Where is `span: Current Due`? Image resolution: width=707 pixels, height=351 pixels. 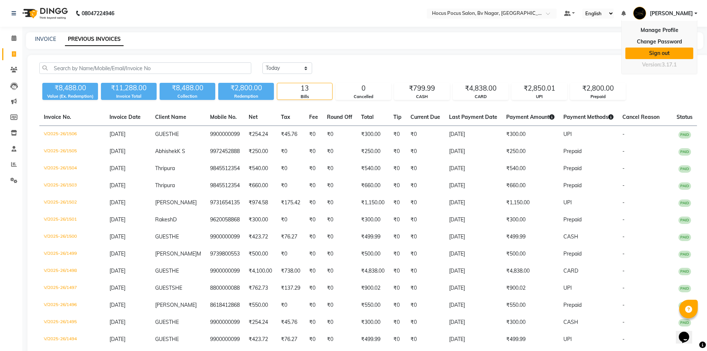
span: Current Due is located at coordinates (425, 117).